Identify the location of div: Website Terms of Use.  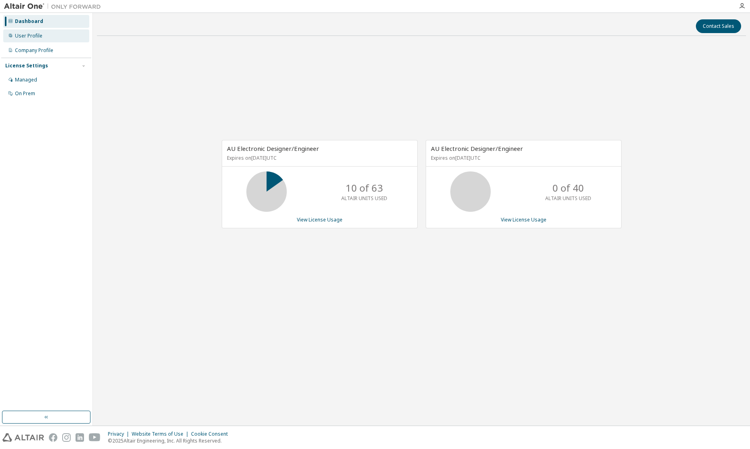
(161, 434).